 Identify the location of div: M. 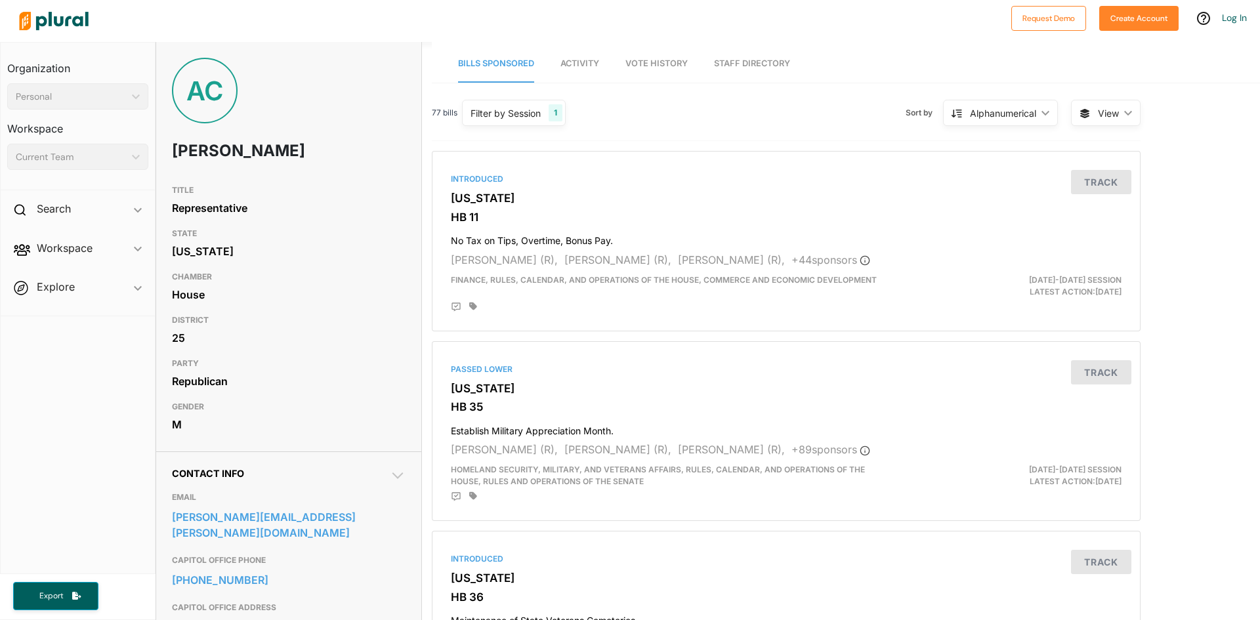
(289, 424).